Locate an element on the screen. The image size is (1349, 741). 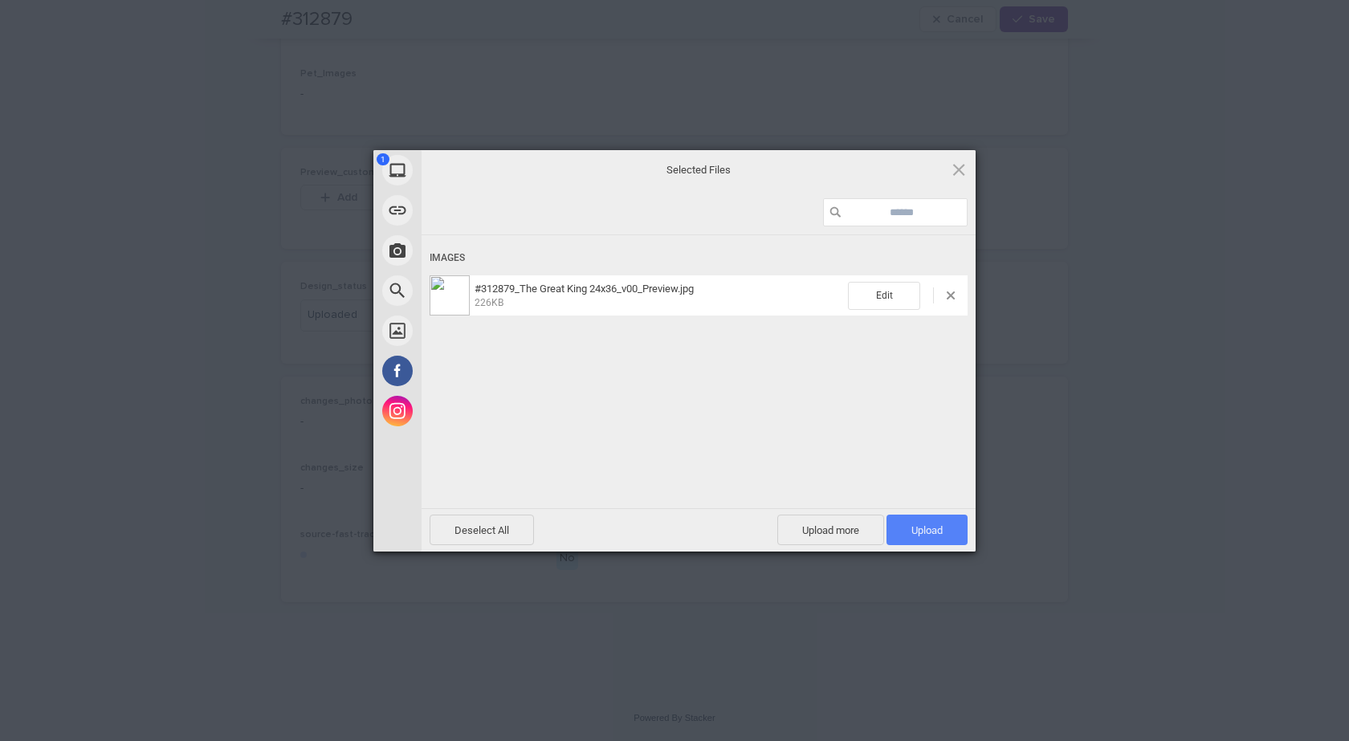
div: My Device is located at coordinates (470, 170).